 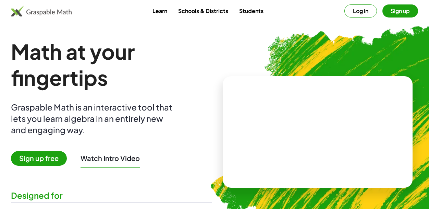 What do you see at coordinates (318, 132) in the screenshot?
I see `video: What is this? This is dynamic math notation. Dynamic math notation plays a central role in how Gr...` at bounding box center [318, 132].